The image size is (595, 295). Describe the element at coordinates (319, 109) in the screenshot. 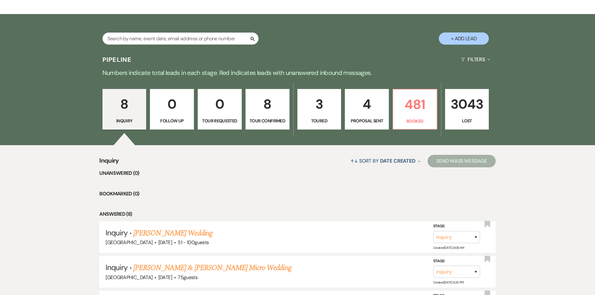

I see `a: 3Toured` at that location.